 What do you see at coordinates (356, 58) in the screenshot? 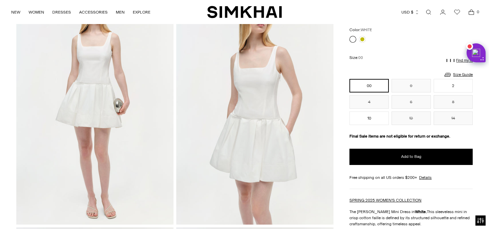
I see `label: Size:` at bounding box center [356, 58].